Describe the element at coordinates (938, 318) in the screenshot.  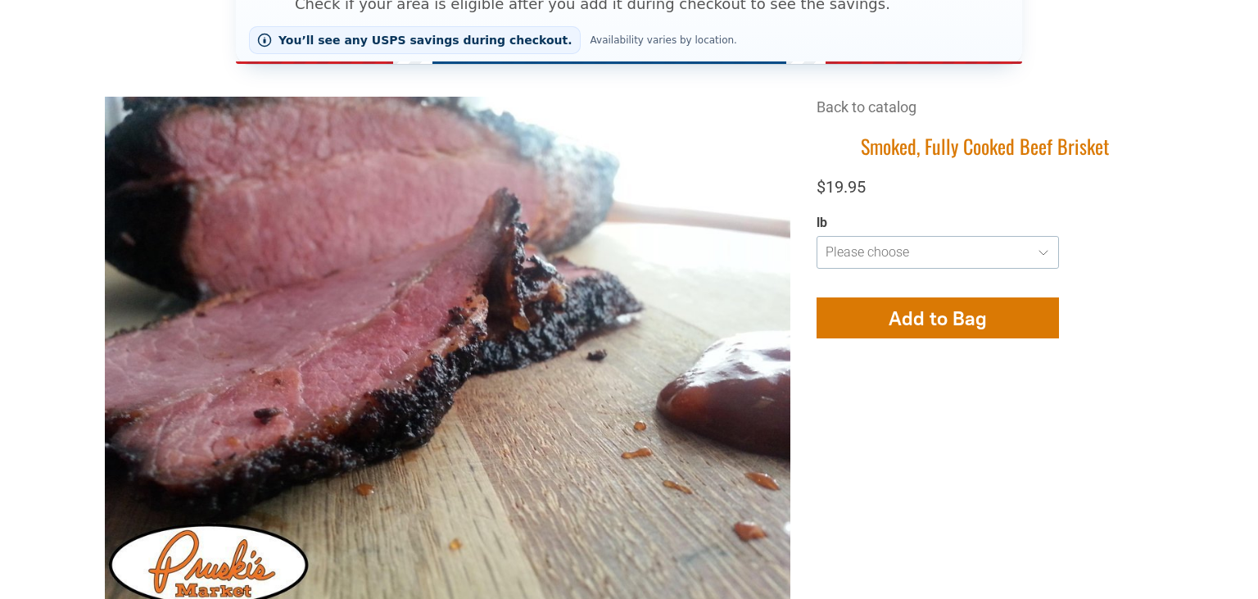
I see `span: Add to Bag` at that location.